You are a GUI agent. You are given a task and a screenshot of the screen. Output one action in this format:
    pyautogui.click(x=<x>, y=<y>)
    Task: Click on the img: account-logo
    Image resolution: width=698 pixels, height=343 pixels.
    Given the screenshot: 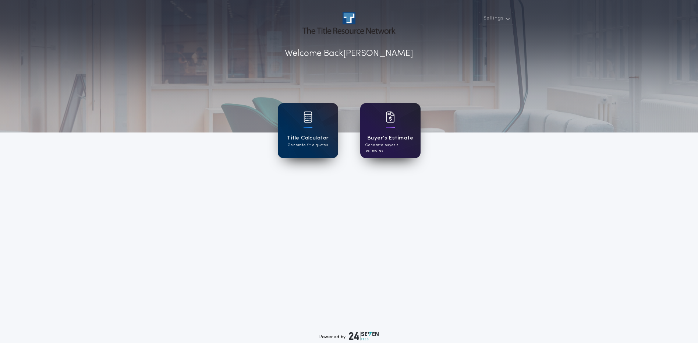 What is the action you would take?
    pyautogui.click(x=349, y=23)
    